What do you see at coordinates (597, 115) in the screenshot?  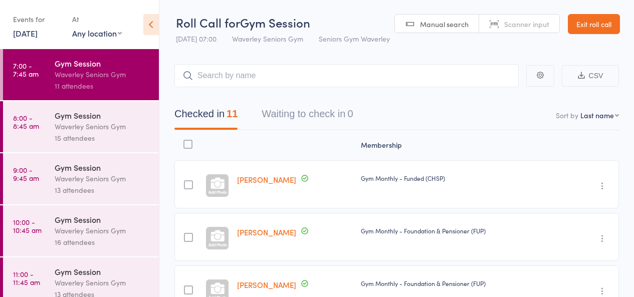 I see `div: Last name` at bounding box center [597, 115].